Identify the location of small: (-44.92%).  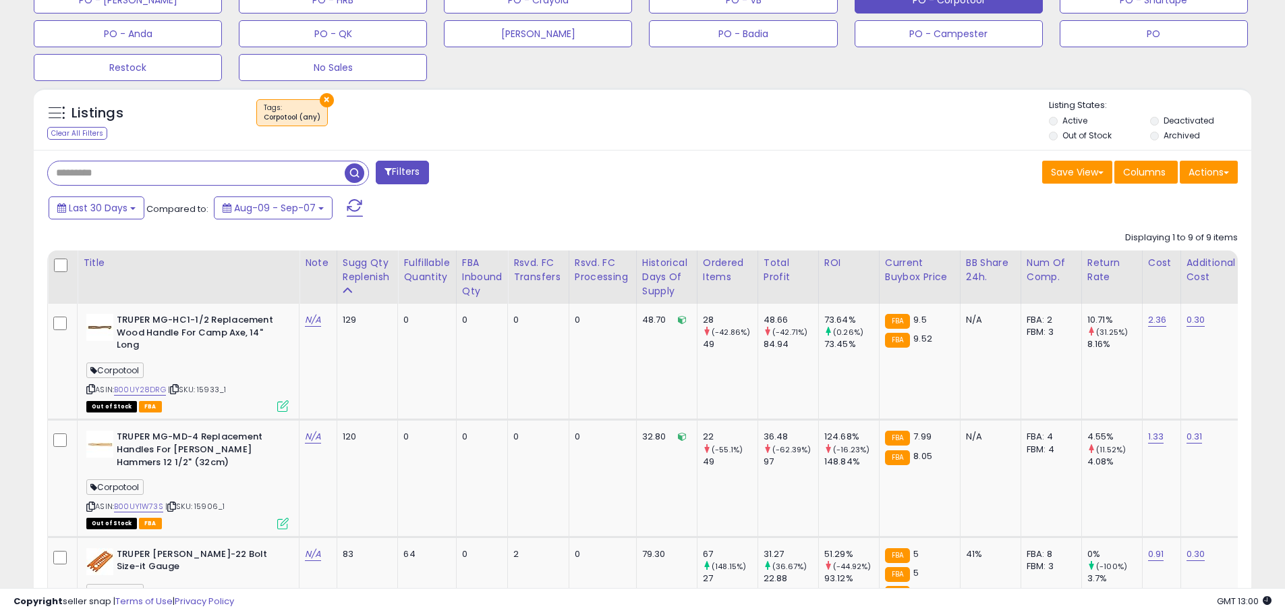
(852, 566).